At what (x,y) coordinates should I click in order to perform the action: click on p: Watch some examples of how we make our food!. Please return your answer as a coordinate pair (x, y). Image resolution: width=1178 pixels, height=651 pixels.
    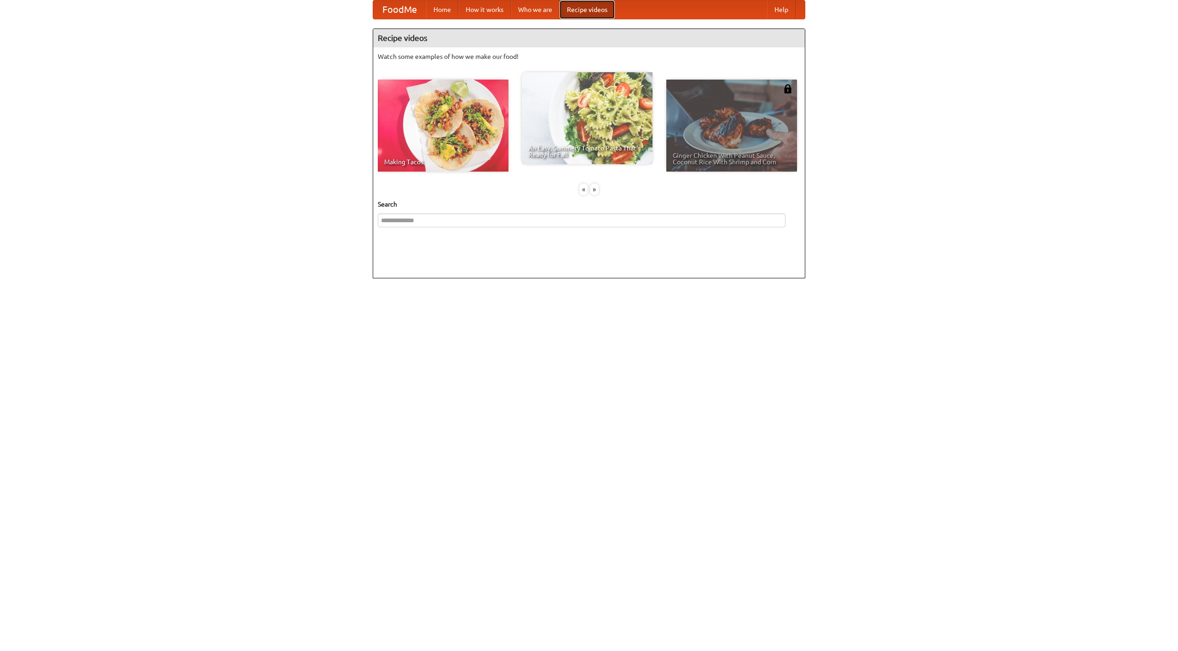
    Looking at the image, I should click on (589, 57).